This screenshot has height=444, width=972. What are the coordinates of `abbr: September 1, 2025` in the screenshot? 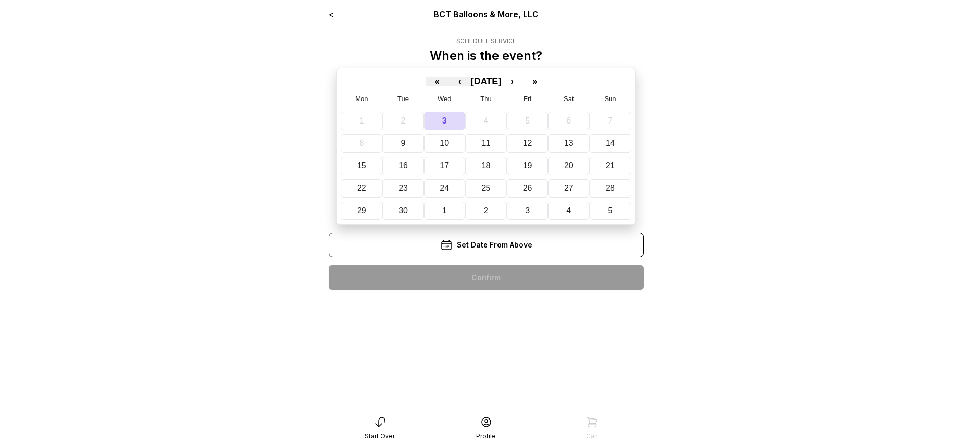 It's located at (361, 120).